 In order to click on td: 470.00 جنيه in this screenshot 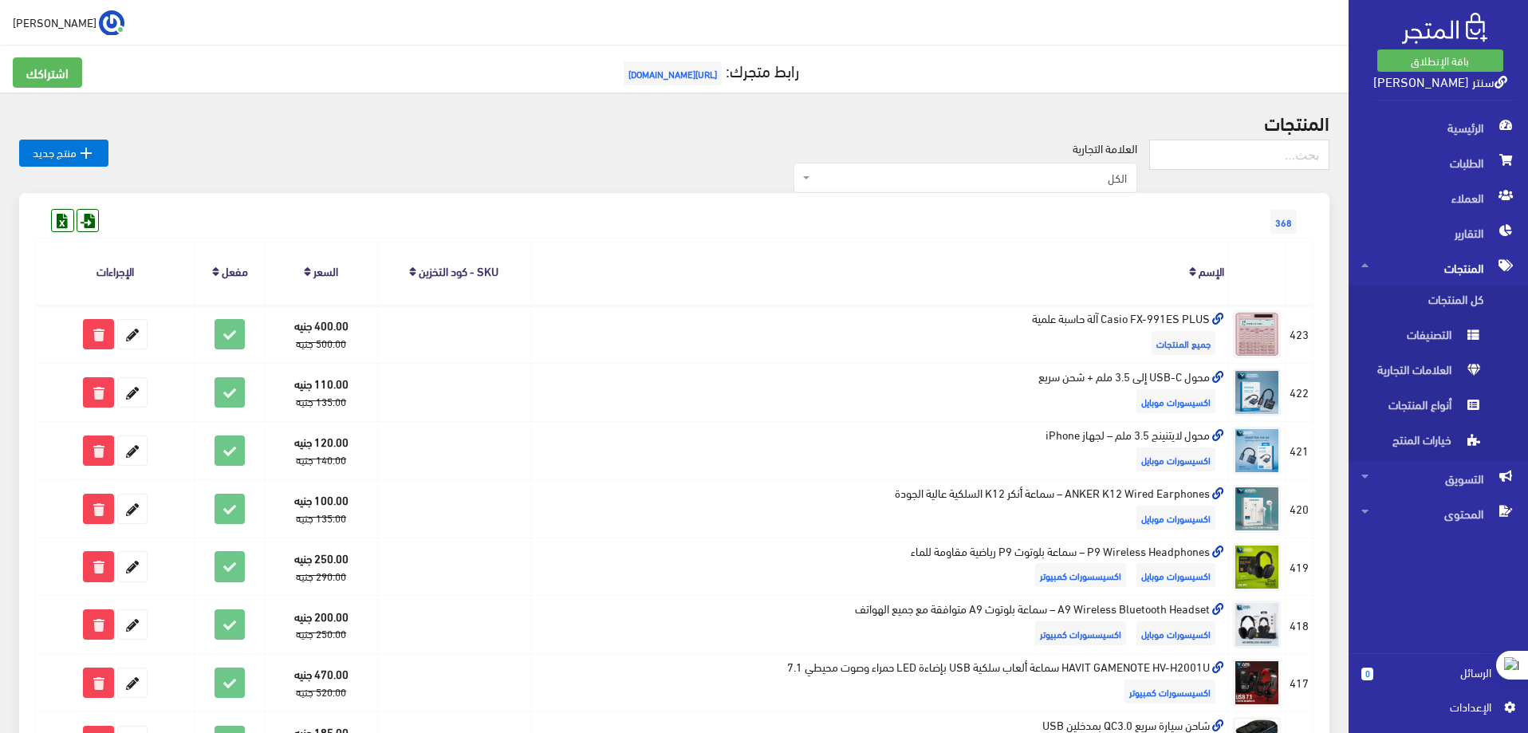, I will do `click(320, 682)`.